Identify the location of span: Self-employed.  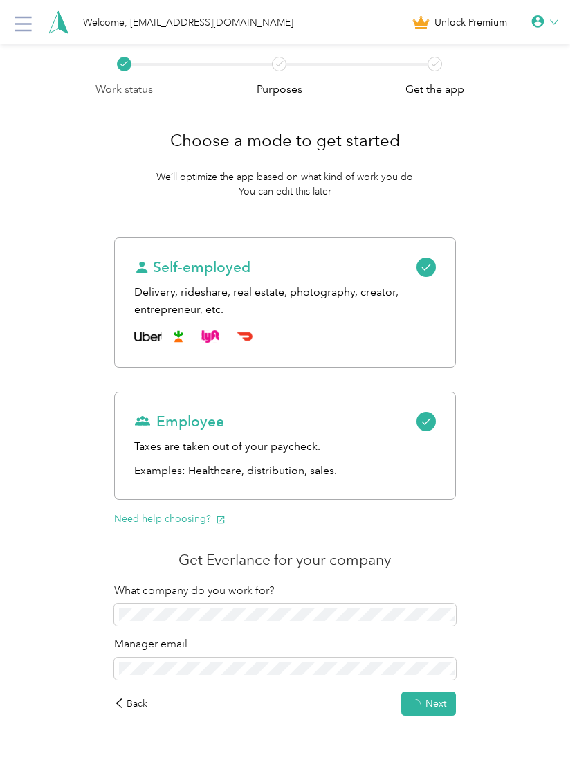
(192, 267).